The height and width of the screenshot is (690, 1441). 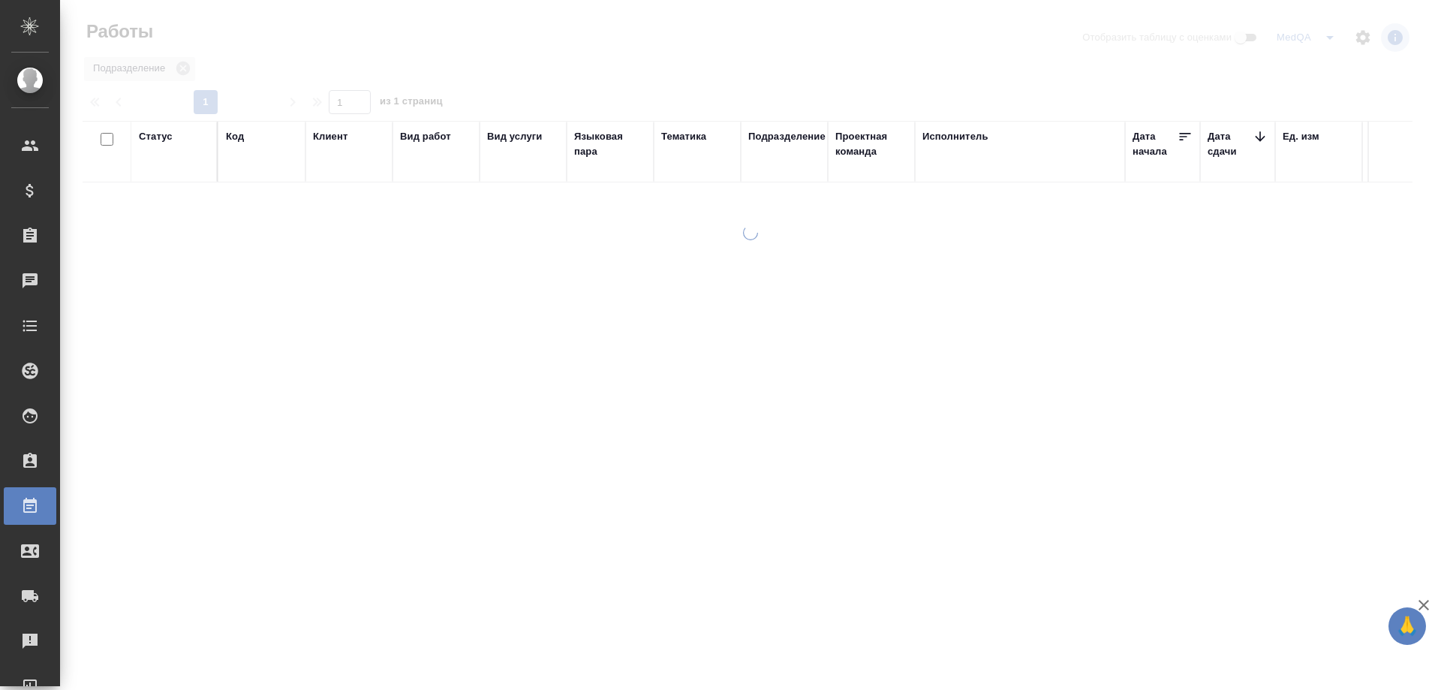 I want to click on div: Клиент, so click(x=330, y=137).